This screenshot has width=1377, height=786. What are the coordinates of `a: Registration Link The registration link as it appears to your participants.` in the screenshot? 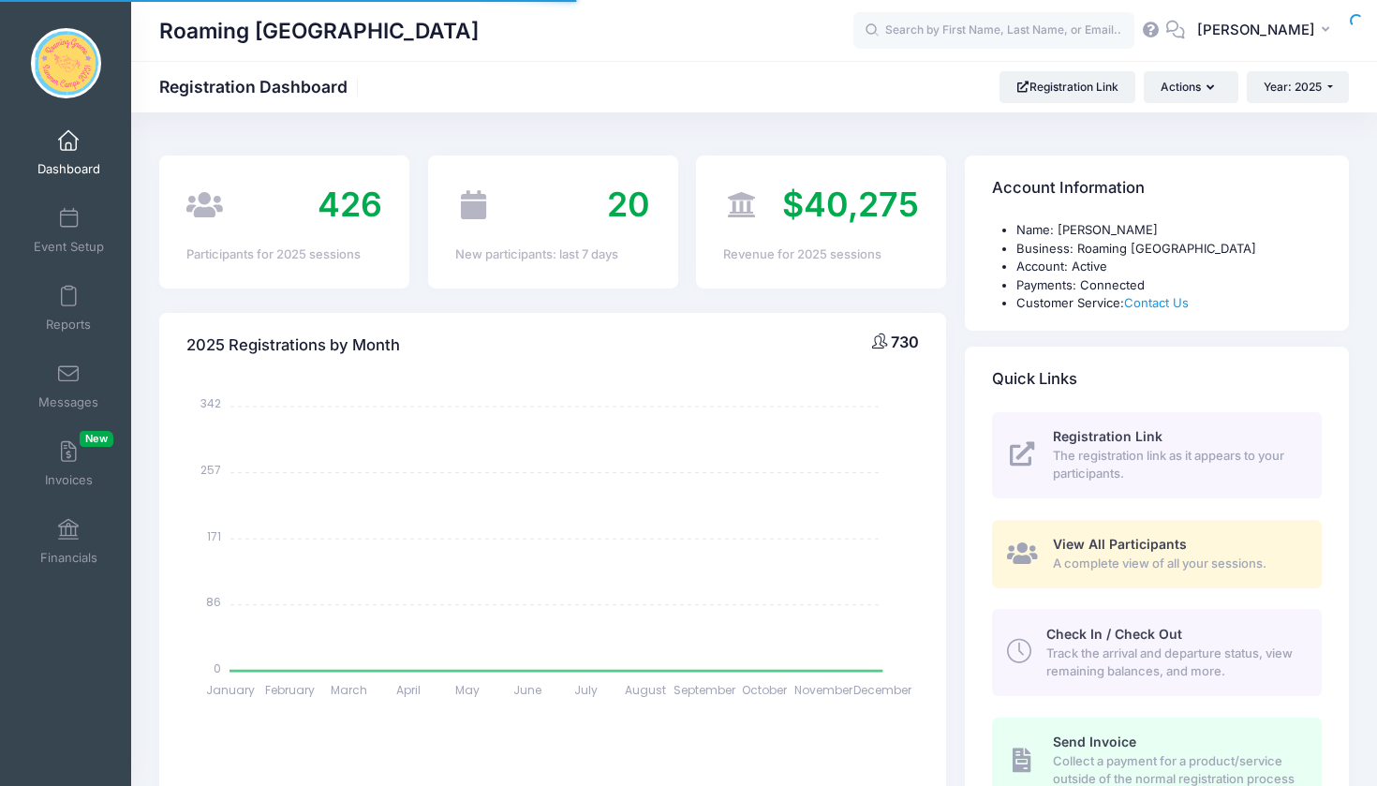 It's located at (1157, 455).